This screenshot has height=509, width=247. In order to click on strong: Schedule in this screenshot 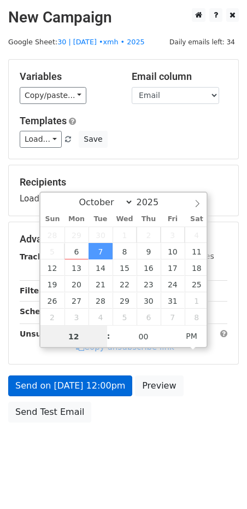, I will do `click(39, 311)`.